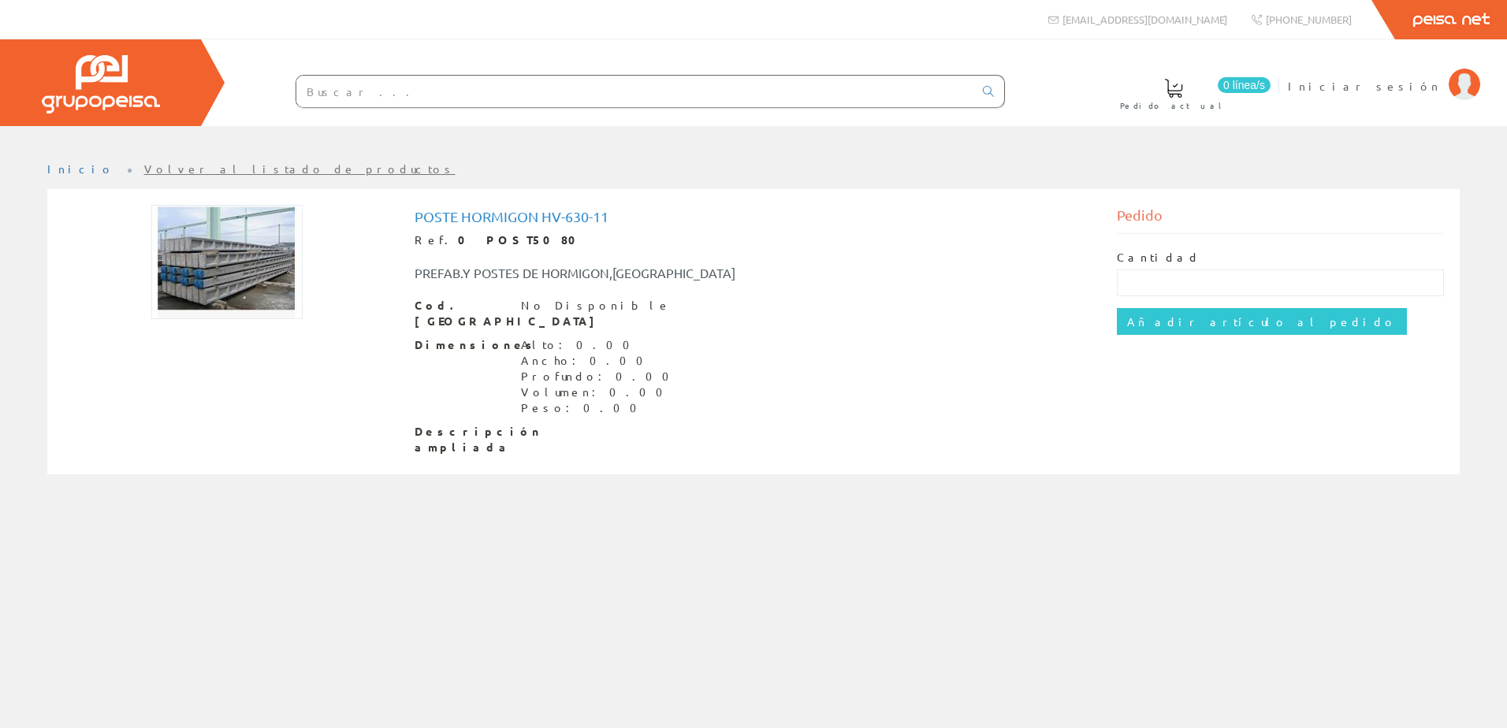  Describe the element at coordinates (1281, 219) in the screenshot. I see `div: Pedido` at that location.